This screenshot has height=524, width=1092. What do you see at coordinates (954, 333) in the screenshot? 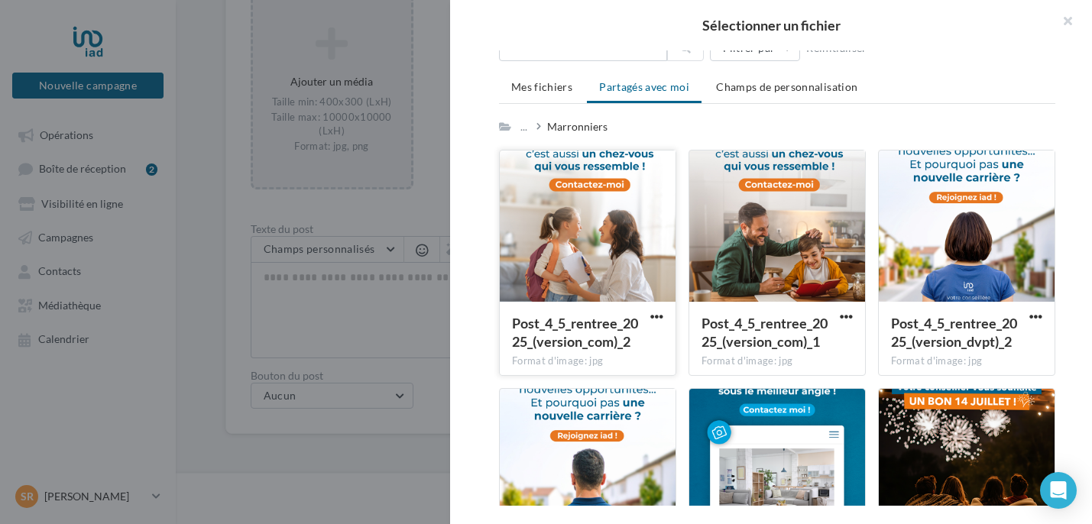
I see `span: Post_4_5_rentree_2025_(version_dvpt)_2` at bounding box center [954, 333].